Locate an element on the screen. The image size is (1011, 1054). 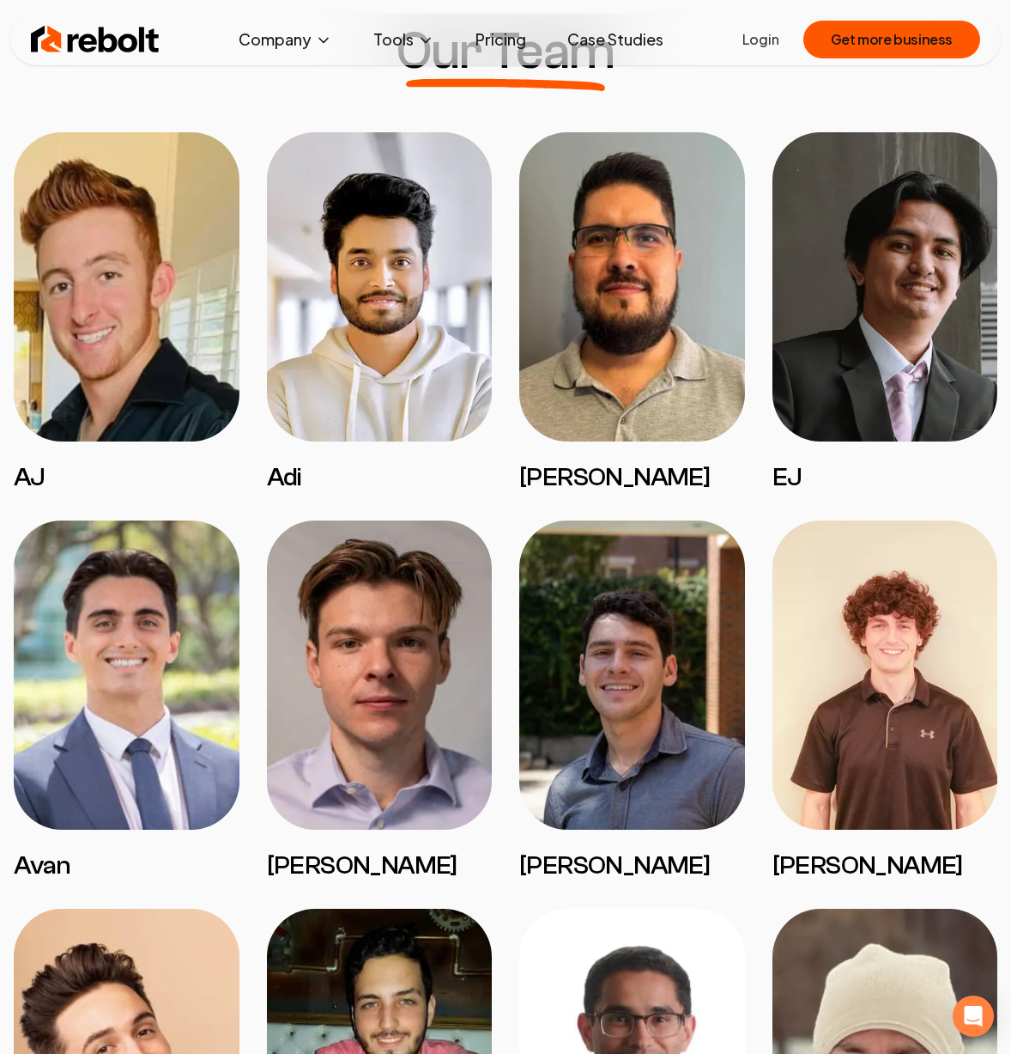
a: Pricing is located at coordinates (501, 39).